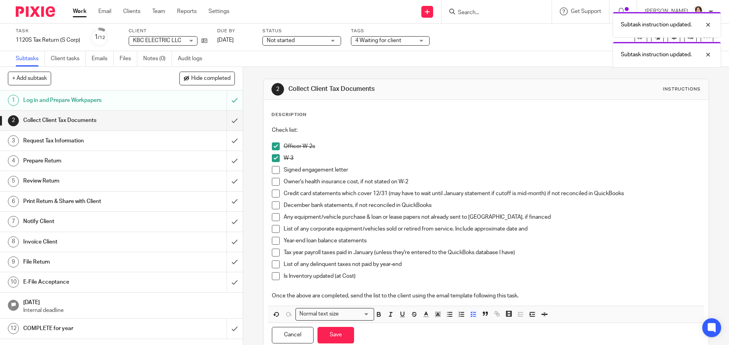 The image size is (729, 345). What do you see at coordinates (492, 264) in the screenshot?
I see `p: List of any delinquent taxes not paid by year-end` at bounding box center [492, 264].